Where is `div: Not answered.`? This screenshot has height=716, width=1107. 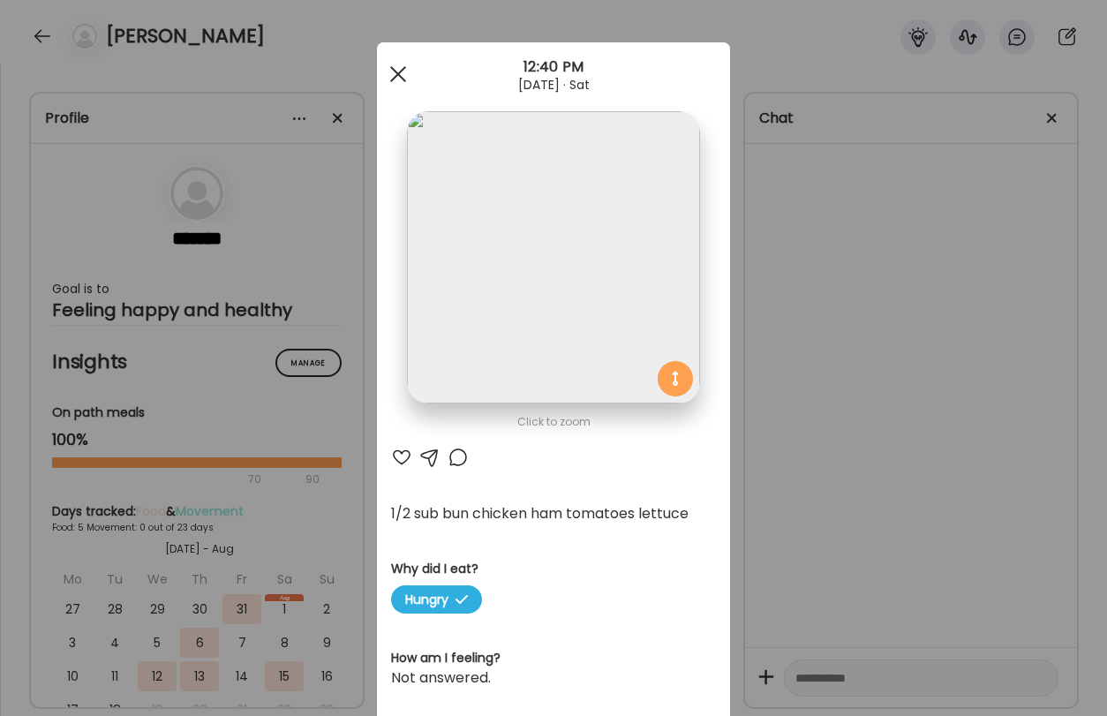 div: Not answered. is located at coordinates (553, 678).